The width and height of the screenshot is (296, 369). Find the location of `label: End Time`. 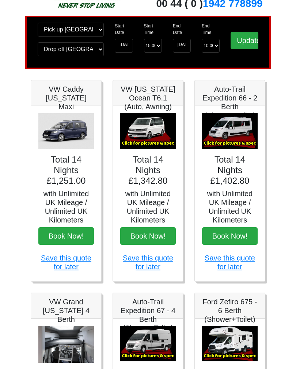

label: End Time is located at coordinates (211, 29).